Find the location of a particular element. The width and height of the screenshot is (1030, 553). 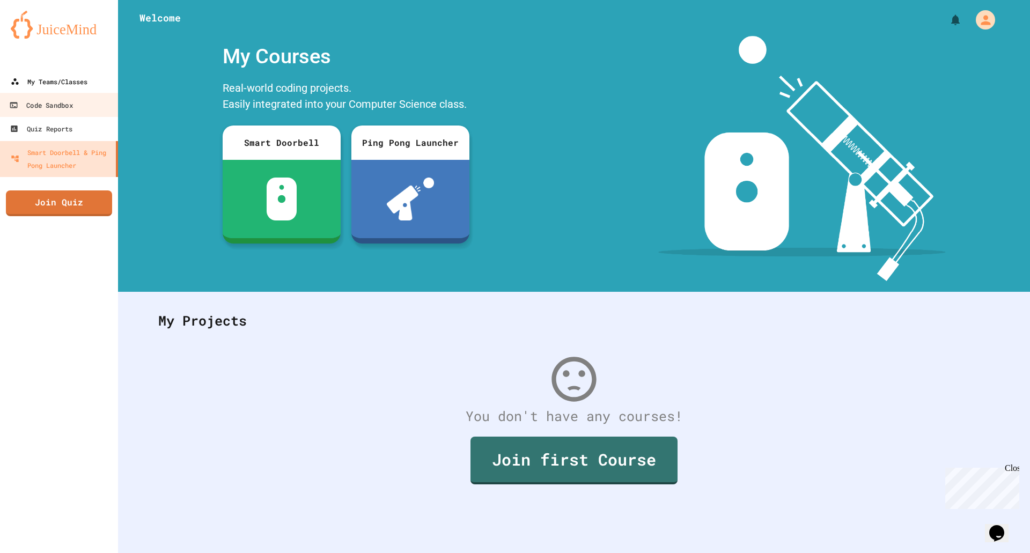

div: Smart Doorbell & Ping Pong Launcher is located at coordinates (61, 159).